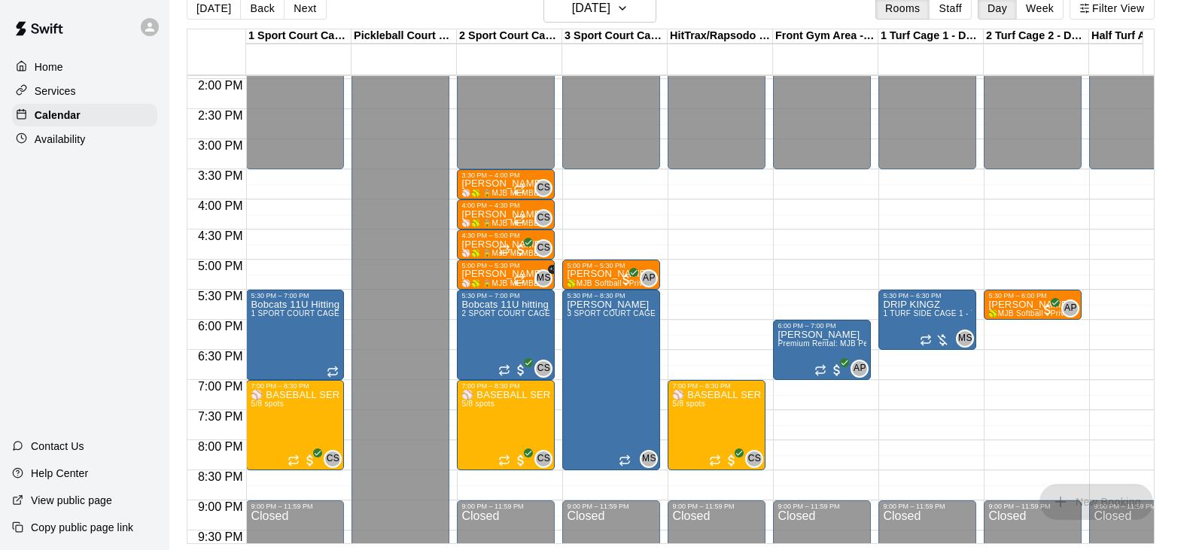  Describe the element at coordinates (547, 279) in the screenshot. I see `span: Matt Smith & 1 other` at that location.